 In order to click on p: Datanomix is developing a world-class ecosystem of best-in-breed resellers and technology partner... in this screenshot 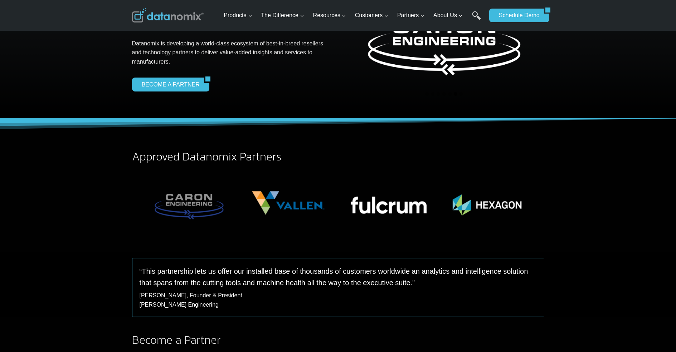, I will do `click(232, 53)`.